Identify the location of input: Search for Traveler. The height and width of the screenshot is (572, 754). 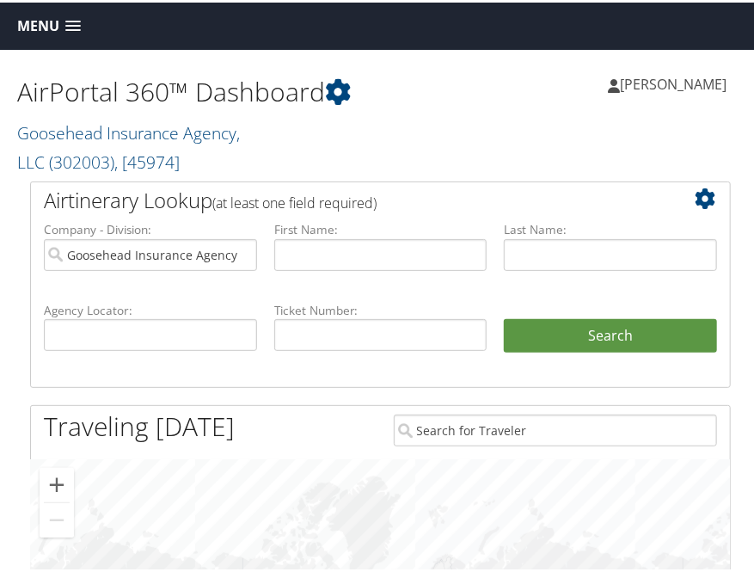
(556, 428).